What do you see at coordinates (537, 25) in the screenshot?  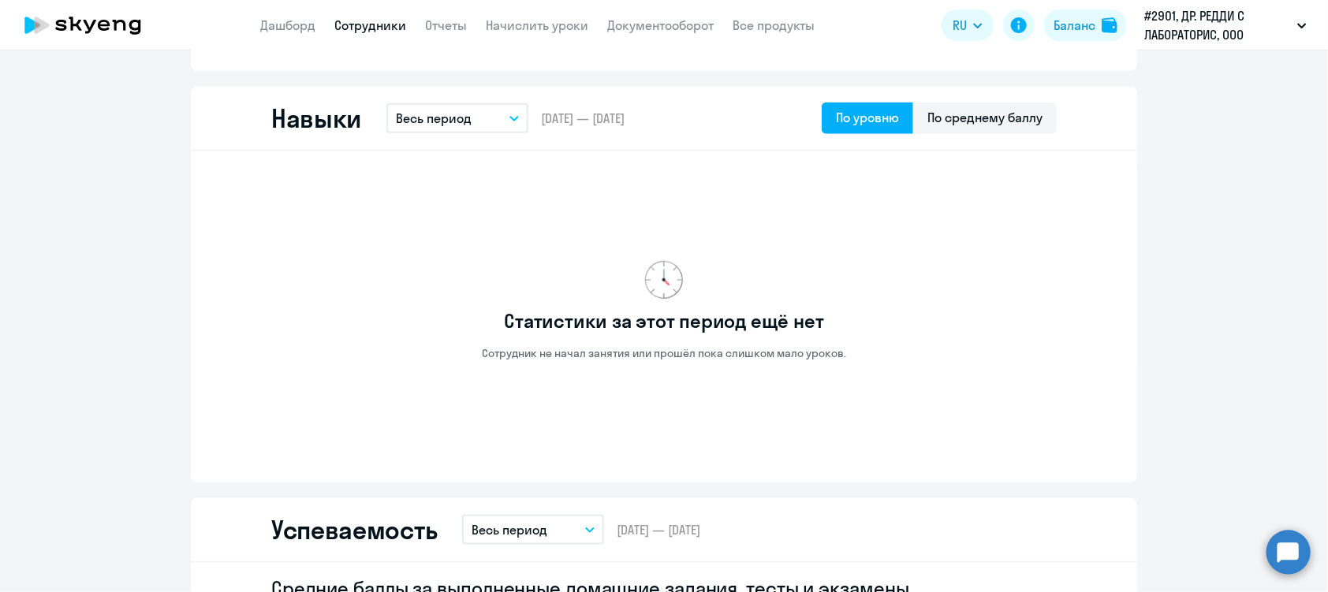 I see `a: Начислить уроки` at bounding box center [537, 25].